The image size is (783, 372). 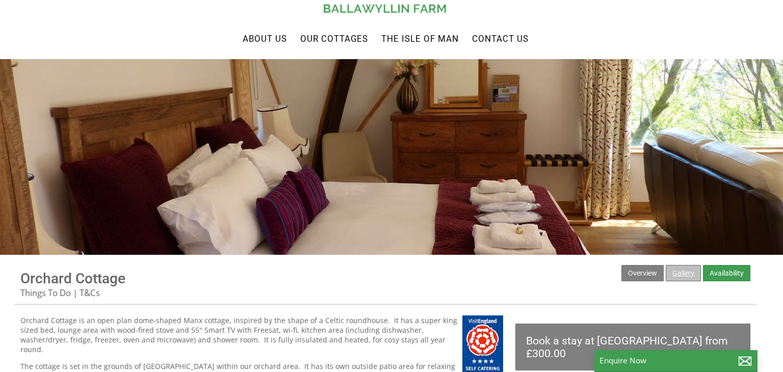 What do you see at coordinates (676, 360) in the screenshot?
I see `p: Enquire Now` at bounding box center [676, 360].